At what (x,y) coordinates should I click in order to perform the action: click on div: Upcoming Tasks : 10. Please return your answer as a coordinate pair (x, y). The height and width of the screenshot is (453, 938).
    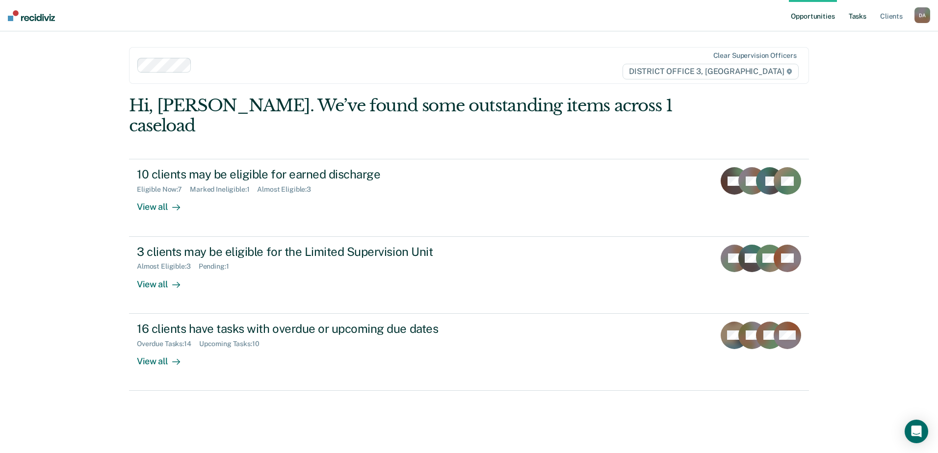
    Looking at the image, I should click on (233, 344).